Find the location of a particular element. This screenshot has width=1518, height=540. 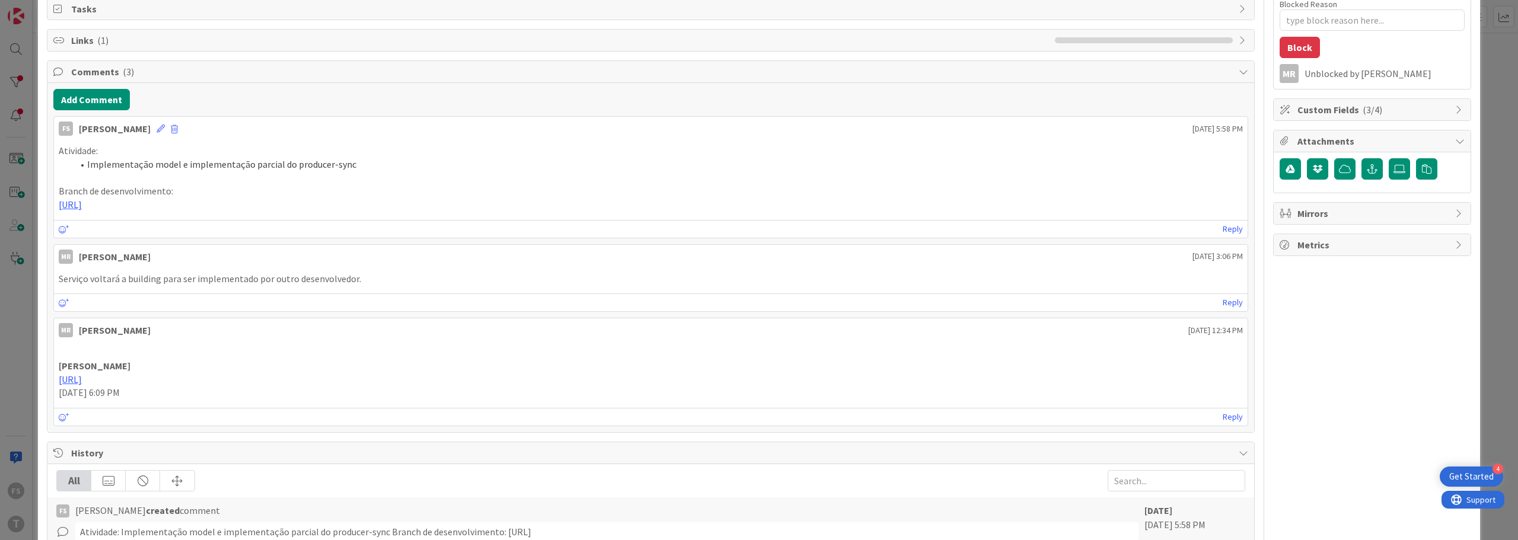

div: Open Get Started checklist, remaining modules: 4 is located at coordinates (1471, 477).